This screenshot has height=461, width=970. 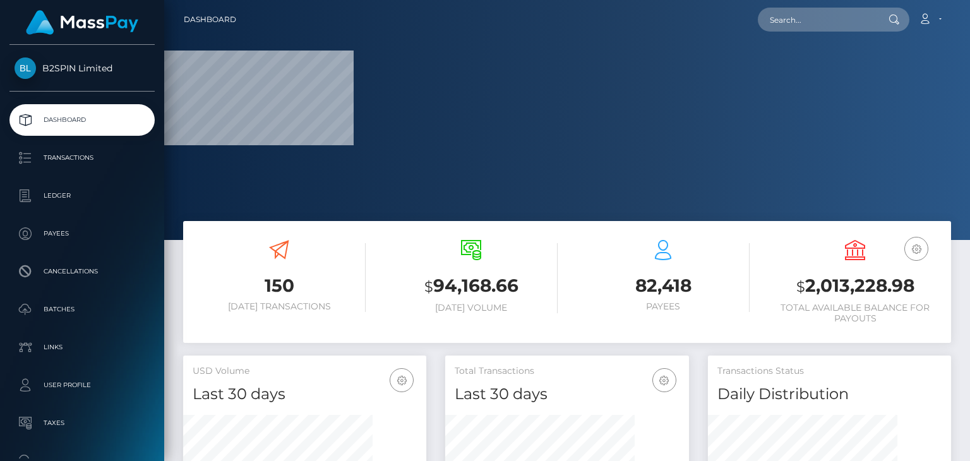 I want to click on a: Transactions, so click(x=82, y=158).